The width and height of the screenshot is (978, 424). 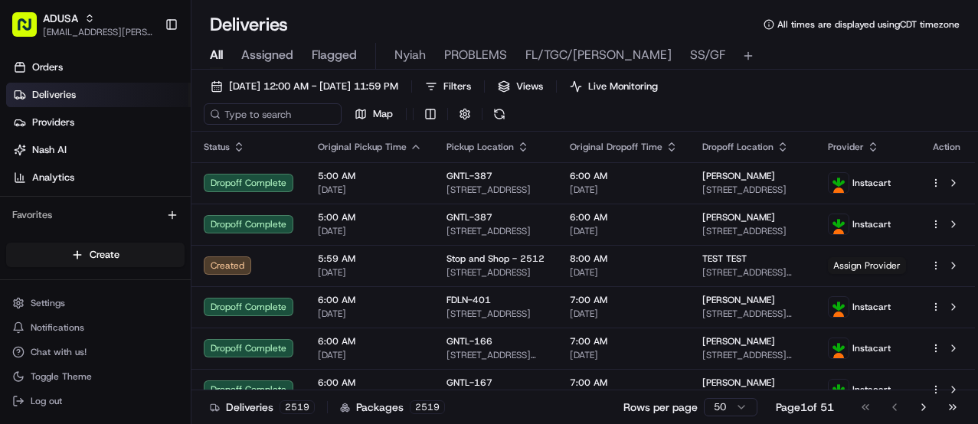 I want to click on span: Log out, so click(x=46, y=401).